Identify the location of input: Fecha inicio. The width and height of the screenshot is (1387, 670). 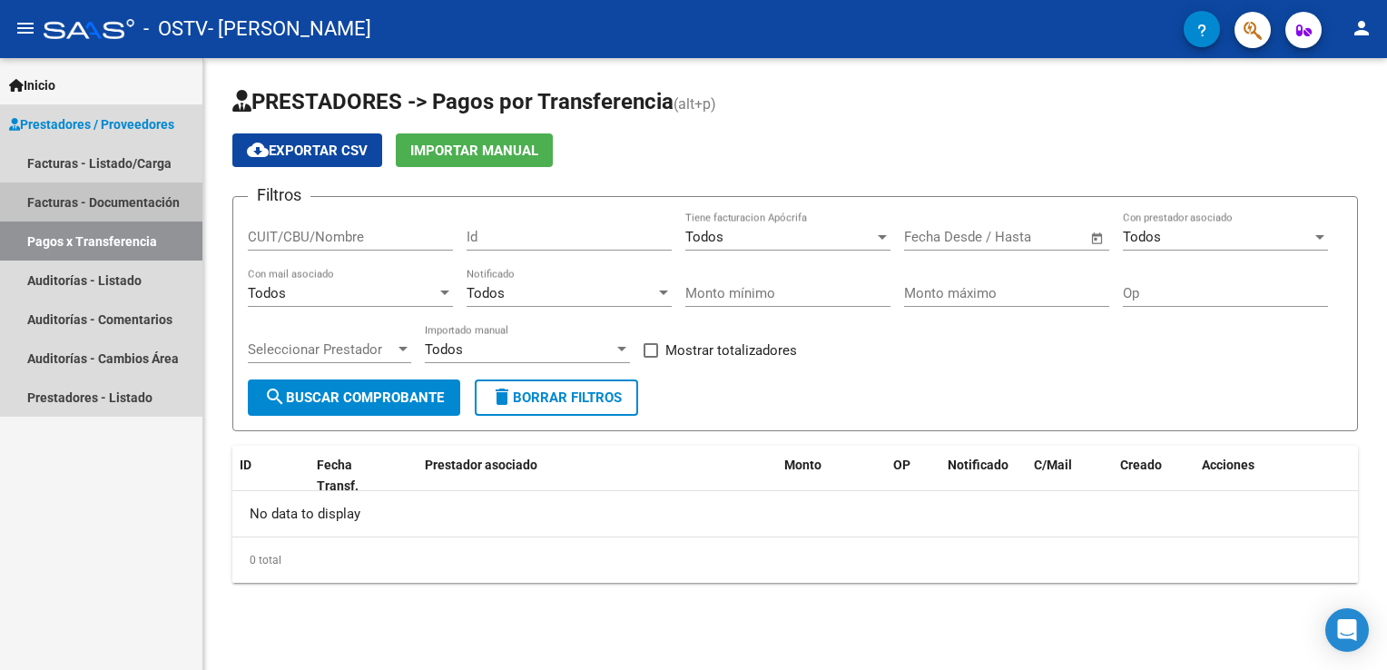
(941, 237).